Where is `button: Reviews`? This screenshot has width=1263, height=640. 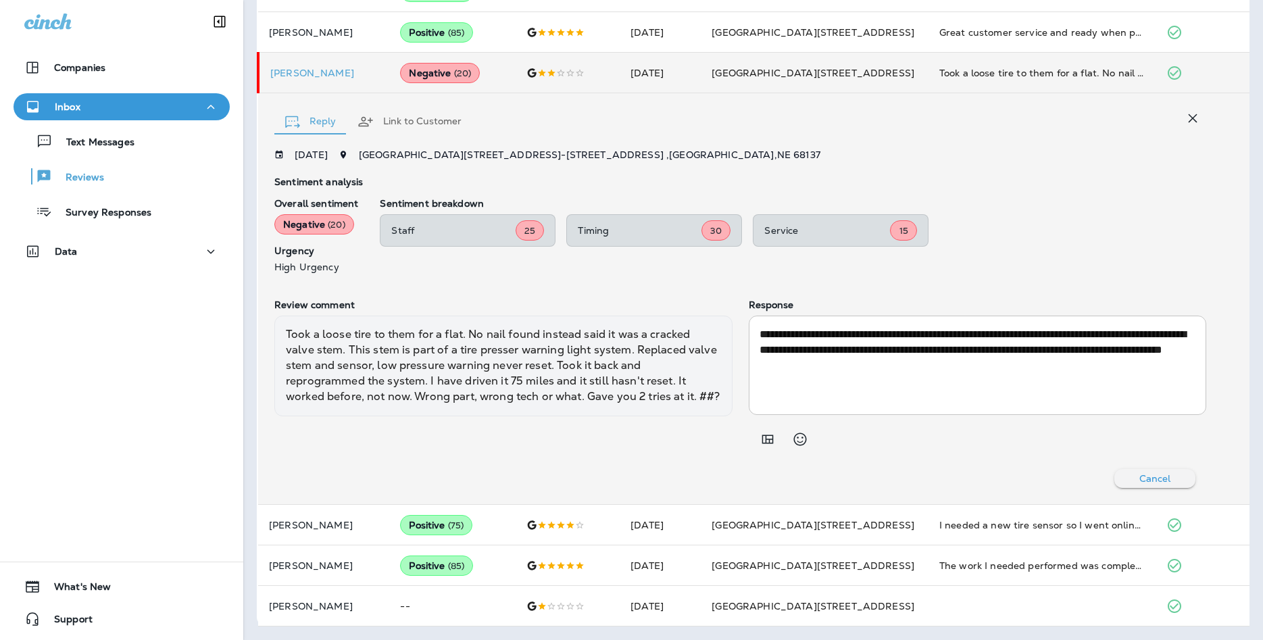
button: Reviews is located at coordinates (122, 176).